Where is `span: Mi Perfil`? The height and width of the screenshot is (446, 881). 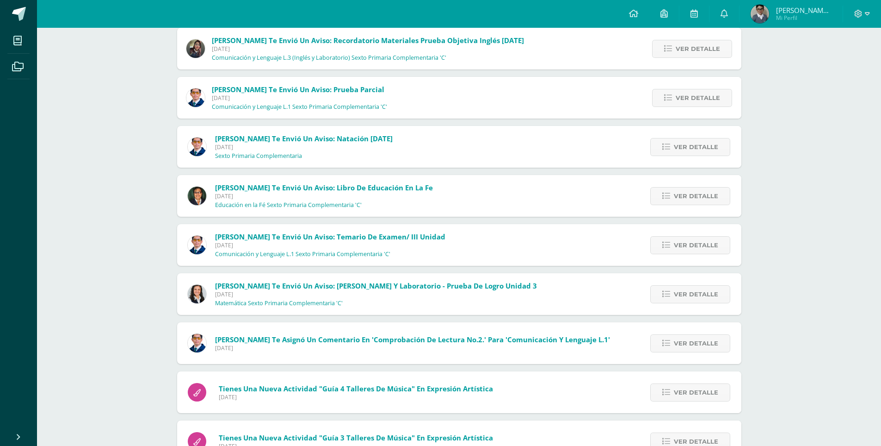
span: Mi Perfil is located at coordinates (804, 18).